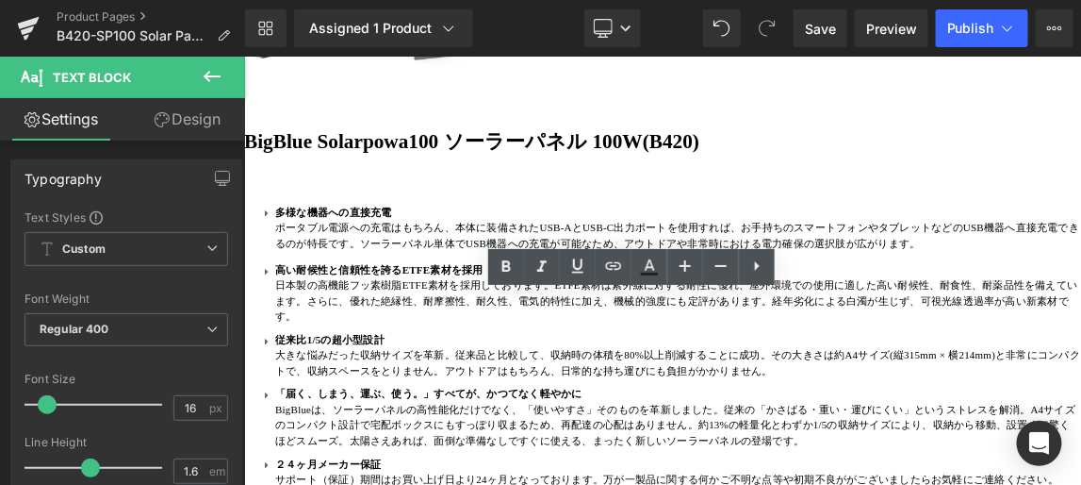 Image resolution: width=1081 pixels, height=485 pixels. What do you see at coordinates (74, 328) in the screenshot?
I see `b: Regular 400` at bounding box center [74, 328].